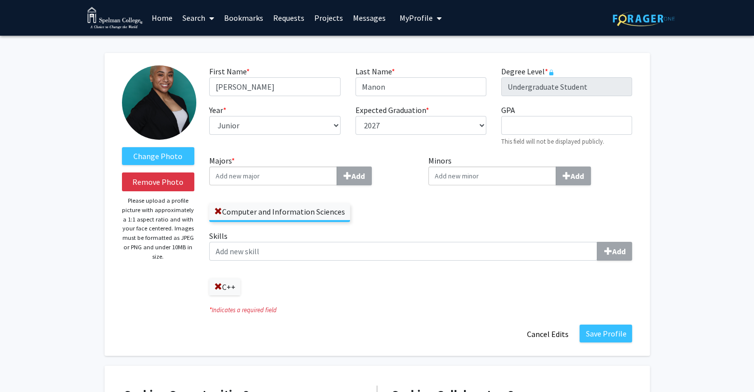 Image resolution: width=754 pixels, height=392 pixels. I want to click on button: Skills, so click(614, 251).